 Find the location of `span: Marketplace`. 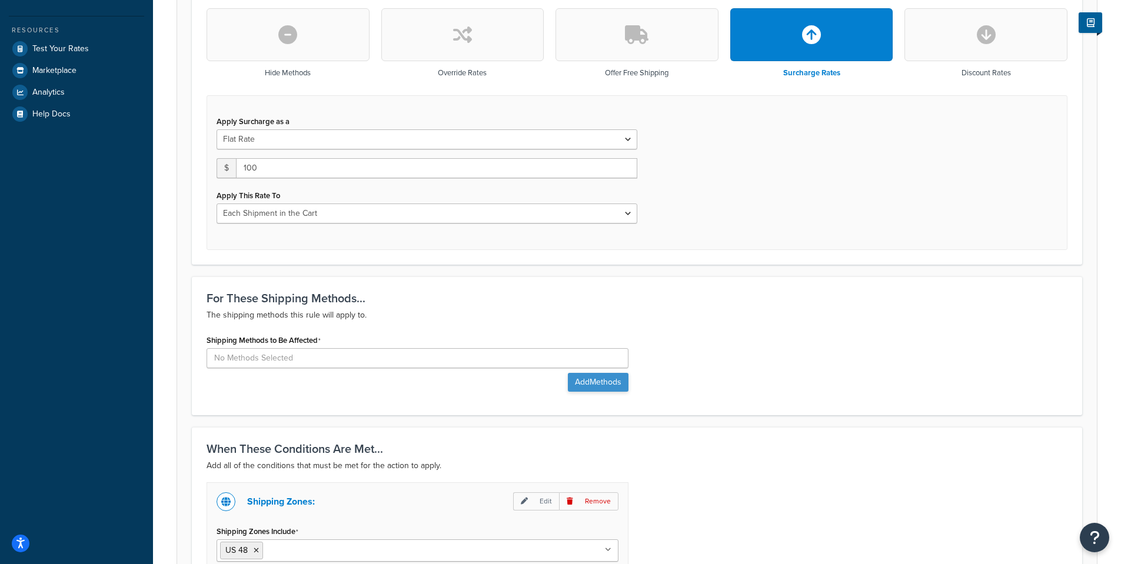

span: Marketplace is located at coordinates (54, 71).